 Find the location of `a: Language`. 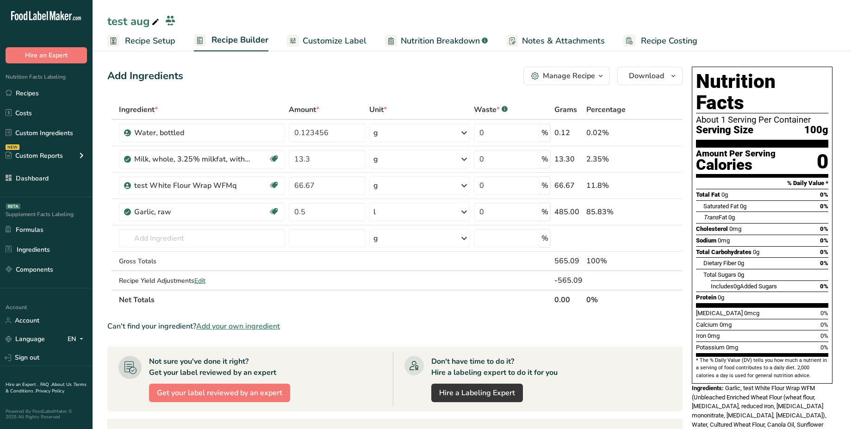

a: Language is located at coordinates (25, 339).